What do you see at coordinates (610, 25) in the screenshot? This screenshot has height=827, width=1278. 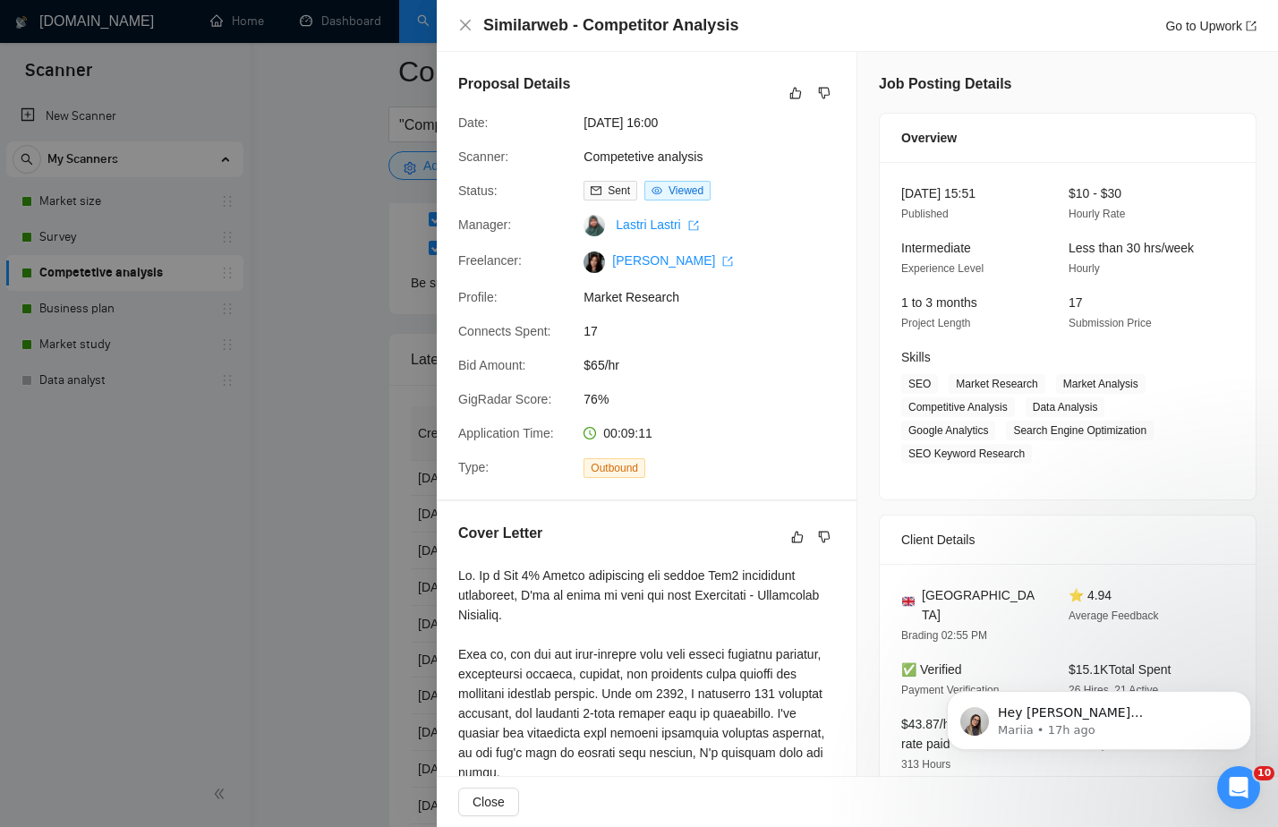 I see `h4: Similarweb - Competitor Analysis` at bounding box center [610, 25].